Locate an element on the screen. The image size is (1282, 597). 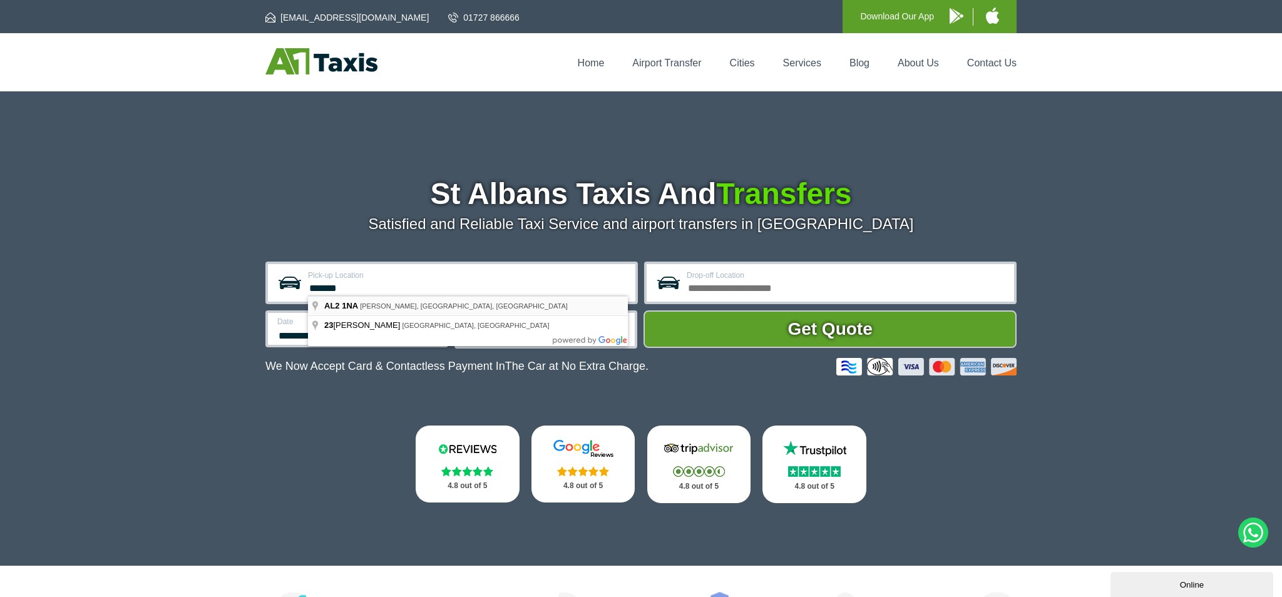
img: A1 Taxis iPhone App is located at coordinates (992, 16).